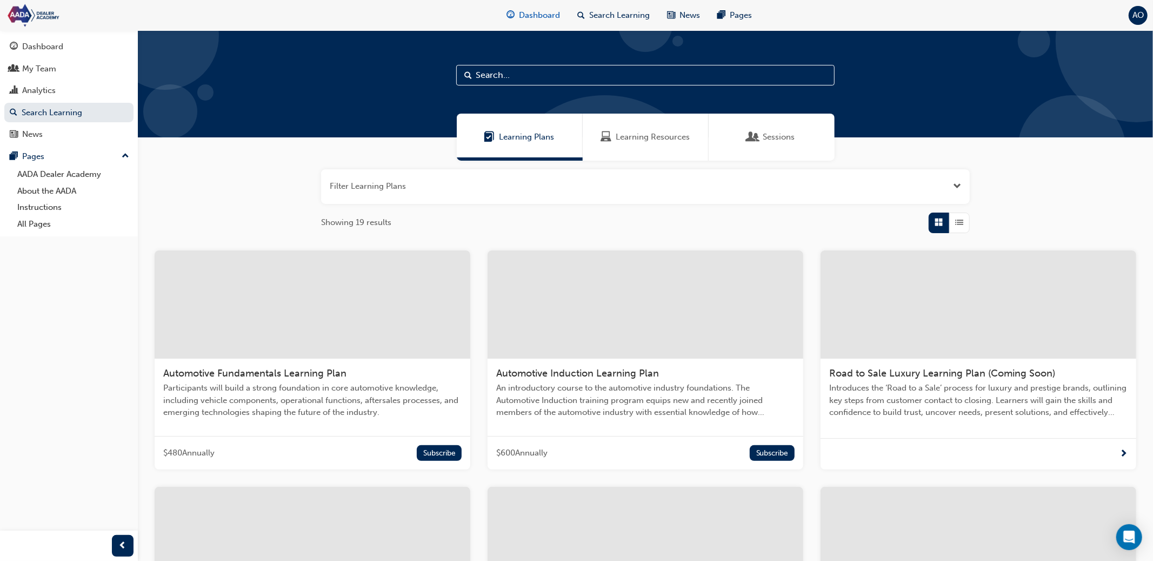 Image resolution: width=1153 pixels, height=561 pixels. I want to click on span: Road to Sale Luxury Learning Plan (Coming Soon), so click(942, 373).